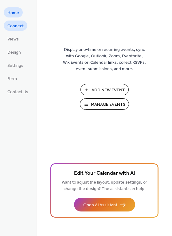 The image size is (172, 236). What do you see at coordinates (104, 59) in the screenshot?
I see `span: Display one-time or recurring events, sync with Google, Outlook, Zoom, Eventbrite, Wix Events or ...` at bounding box center [104, 59].